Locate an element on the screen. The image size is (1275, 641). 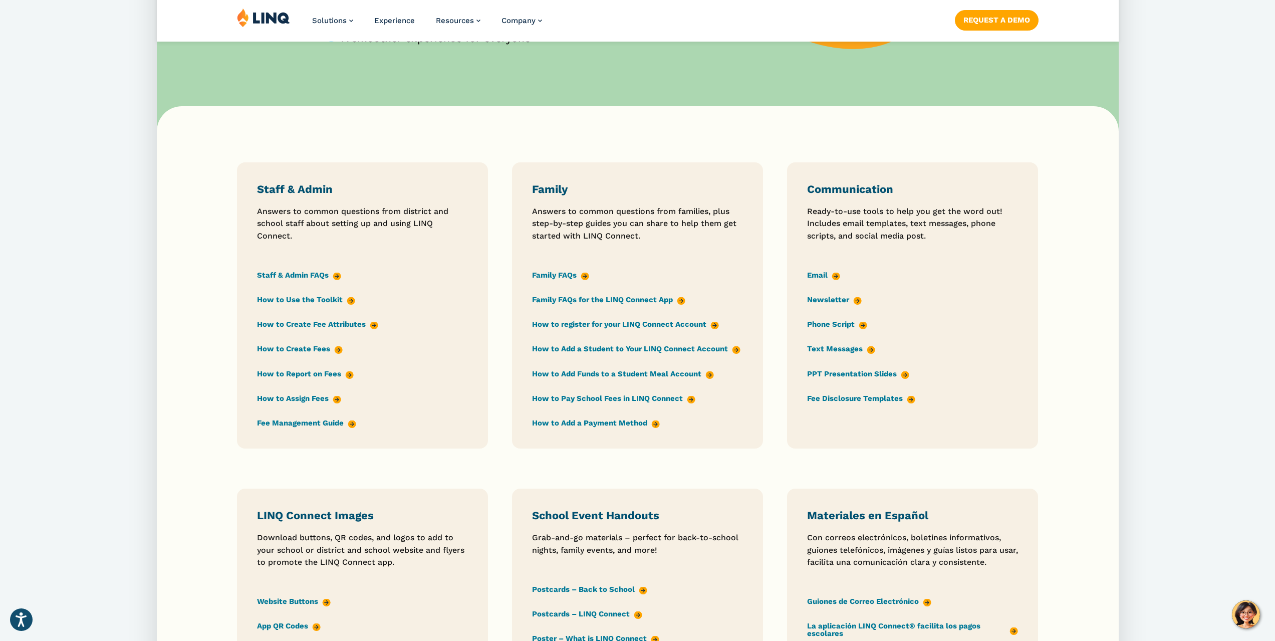
a: Website Buttons is located at coordinates (294, 602).